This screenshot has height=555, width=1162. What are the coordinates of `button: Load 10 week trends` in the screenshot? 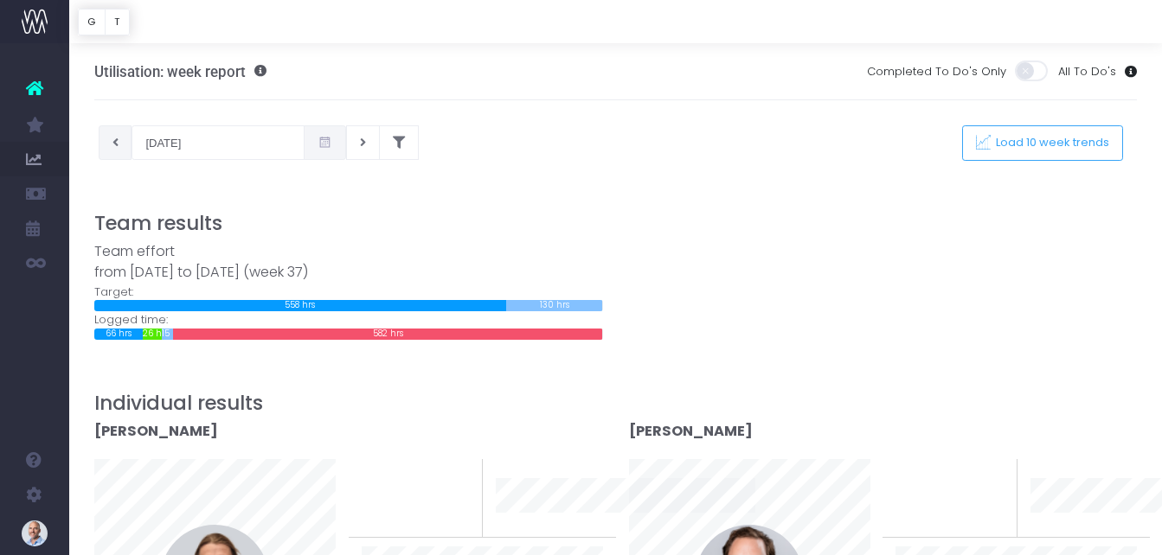 It's located at (1042, 143).